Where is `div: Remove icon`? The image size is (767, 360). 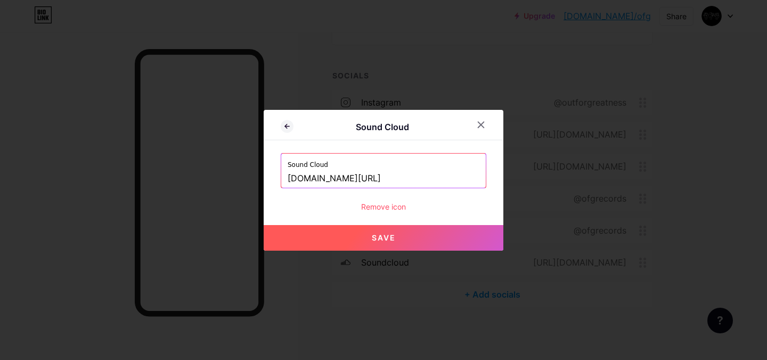
div: Remove icon is located at coordinates (384, 206).